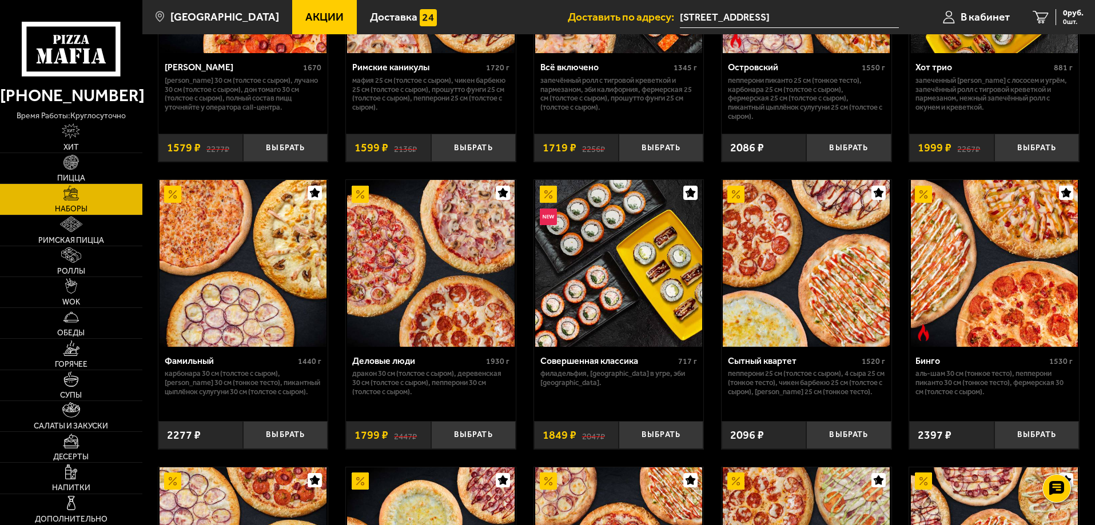 The image size is (1095, 525). I want to click on span: 1799 ₽, so click(371, 436).